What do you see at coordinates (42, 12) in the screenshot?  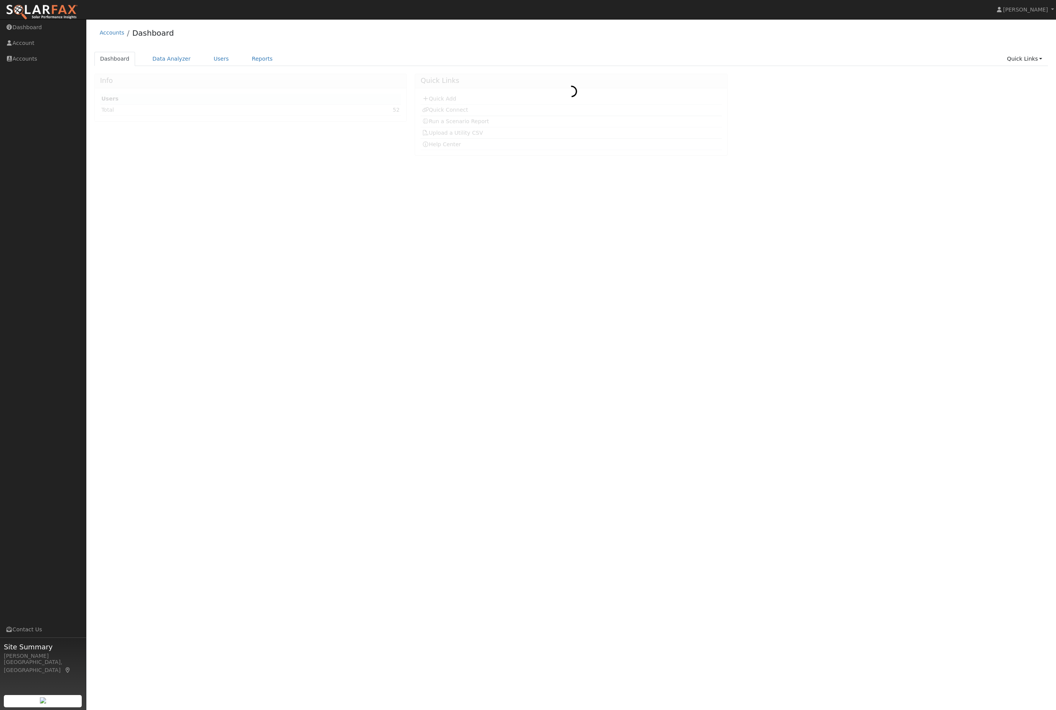 I see `img: SolarFax` at bounding box center [42, 12].